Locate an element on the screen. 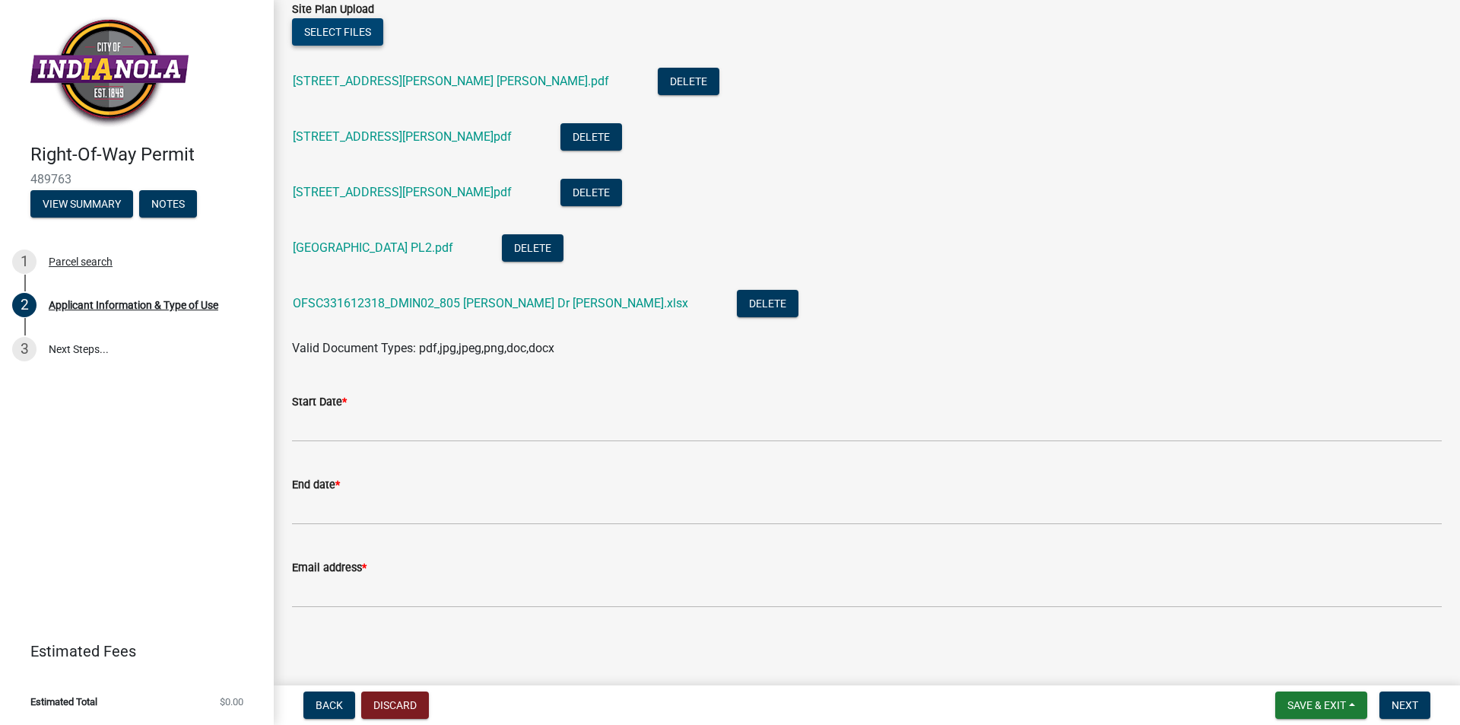 This screenshot has height=725, width=1460. img: City of Indianola, Iowa is located at coordinates (109, 71).